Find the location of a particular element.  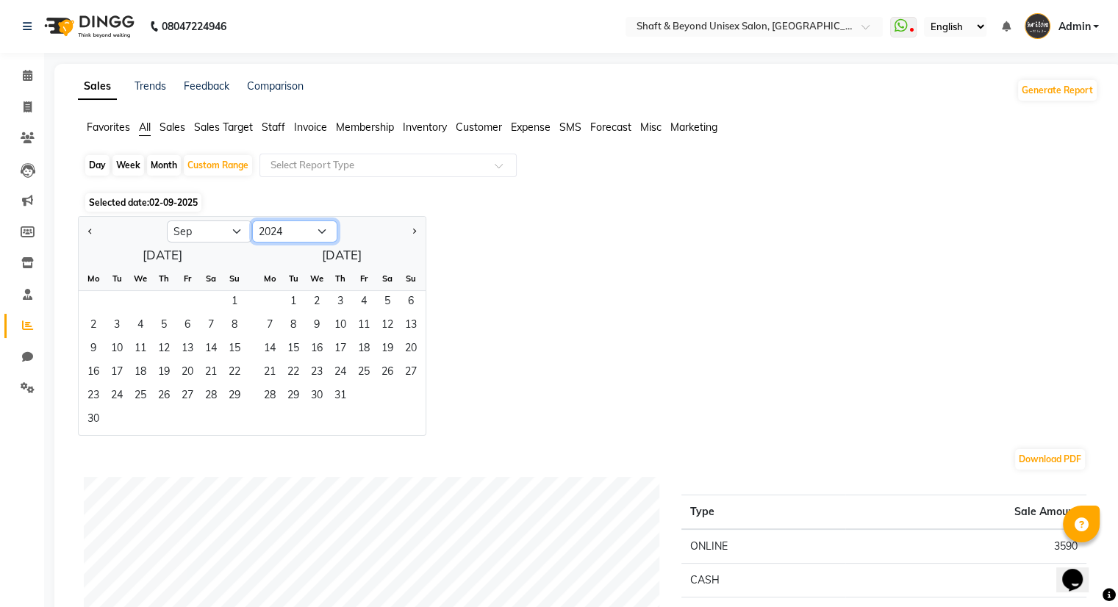

span: 30 is located at coordinates (93, 421).